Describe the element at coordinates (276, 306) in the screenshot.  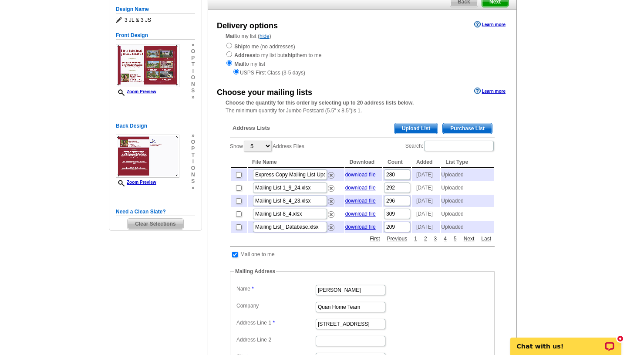
I see `label: Company` at that location.